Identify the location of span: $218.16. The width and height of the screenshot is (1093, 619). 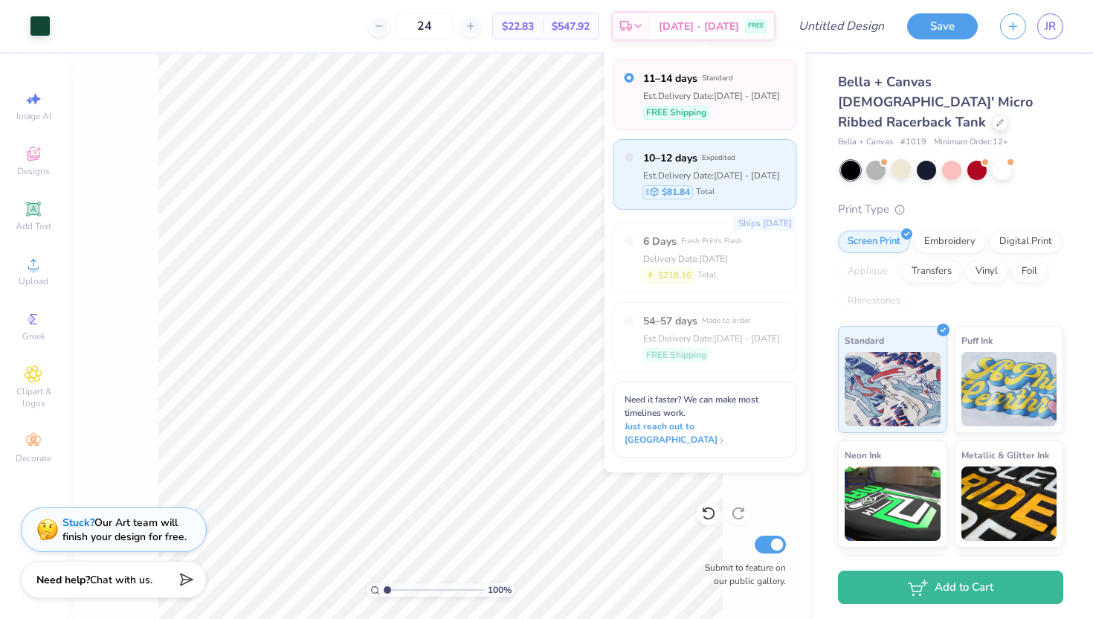
(674, 275).